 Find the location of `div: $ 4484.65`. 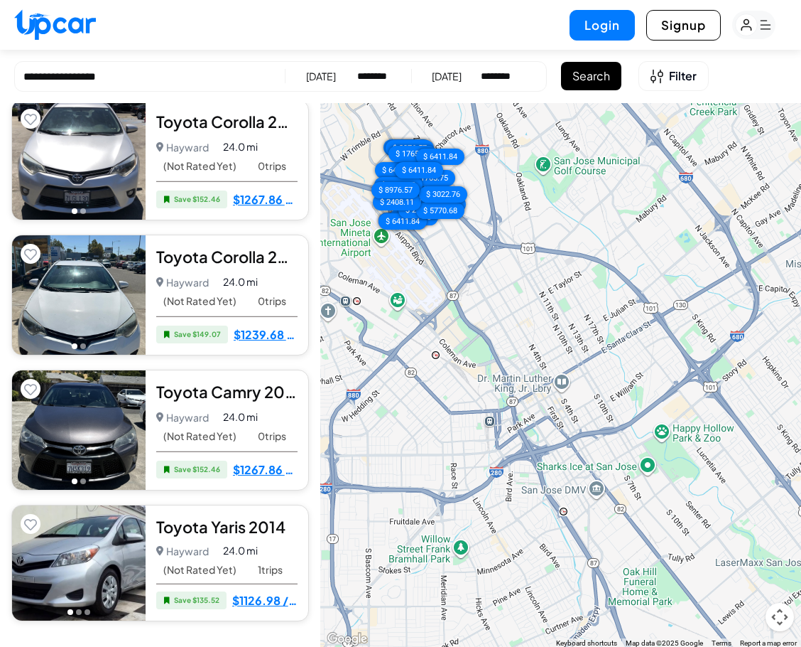

div: $ 4484.65 is located at coordinates (408, 147).